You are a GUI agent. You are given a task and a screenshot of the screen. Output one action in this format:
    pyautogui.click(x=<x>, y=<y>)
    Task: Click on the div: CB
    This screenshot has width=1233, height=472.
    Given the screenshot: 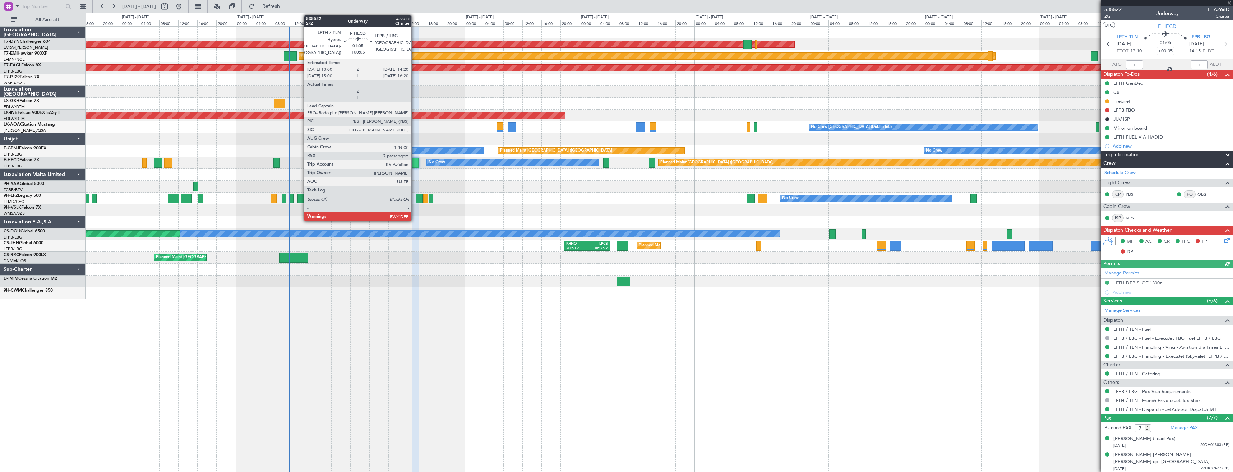 What is the action you would take?
    pyautogui.click(x=1116, y=92)
    